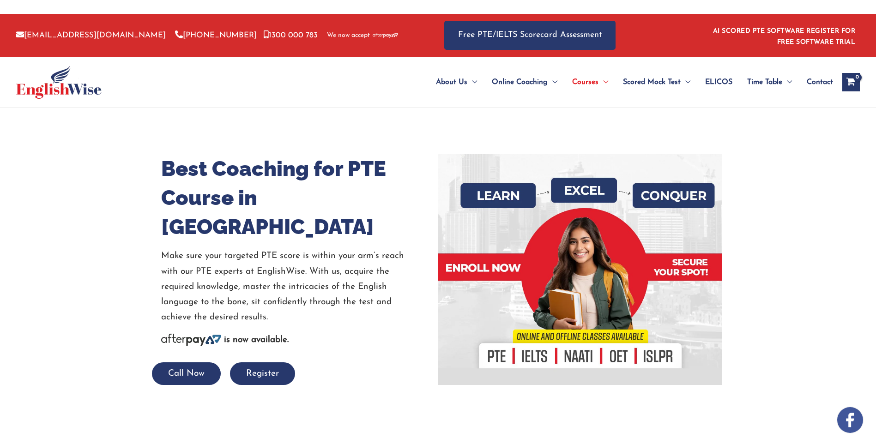 The image size is (876, 444). Describe the element at coordinates (784, 36) in the screenshot. I see `a: AI SCORED PTE SOFTWARE REGISTER FOR FREE SOFTWARE TRIAL` at that location.